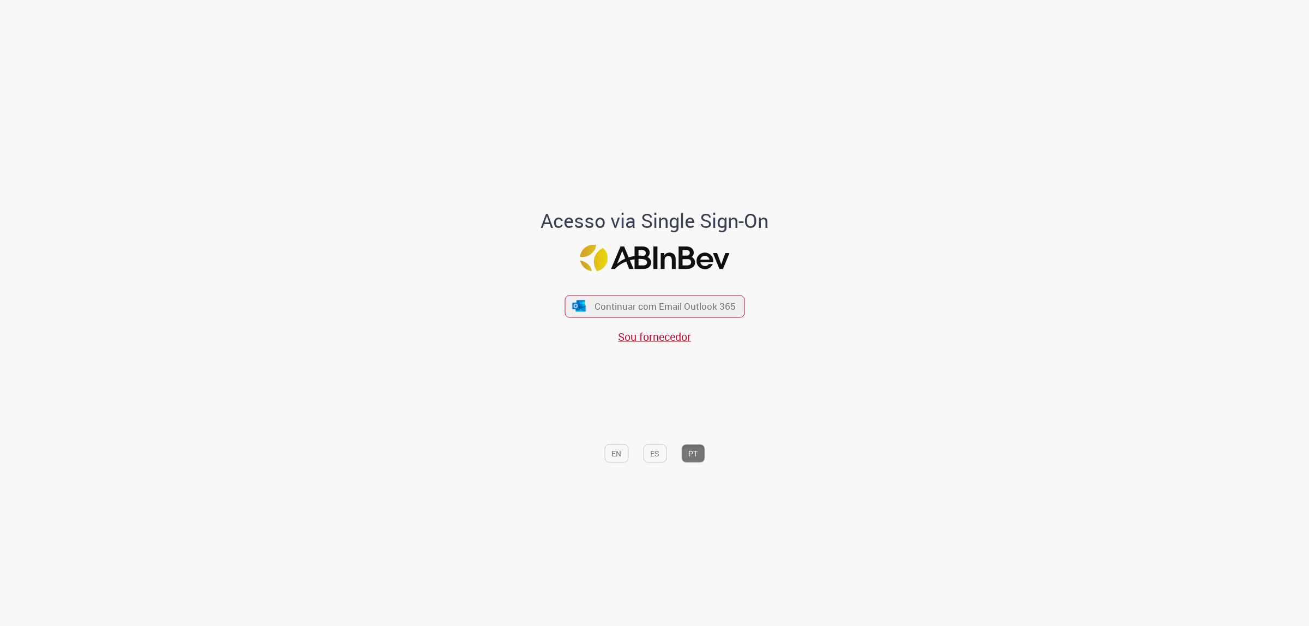  What do you see at coordinates (579, 306) in the screenshot?
I see `img: ícone Azure/Microsoft 360` at bounding box center [579, 306].